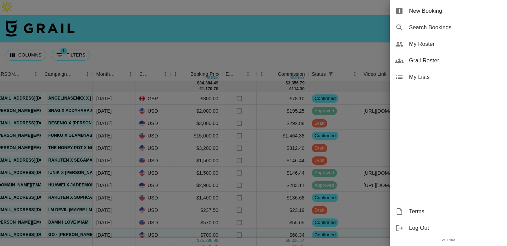 This screenshot has height=246, width=507. What do you see at coordinates (449, 61) in the screenshot?
I see `div: Grail Roster` at bounding box center [449, 61].